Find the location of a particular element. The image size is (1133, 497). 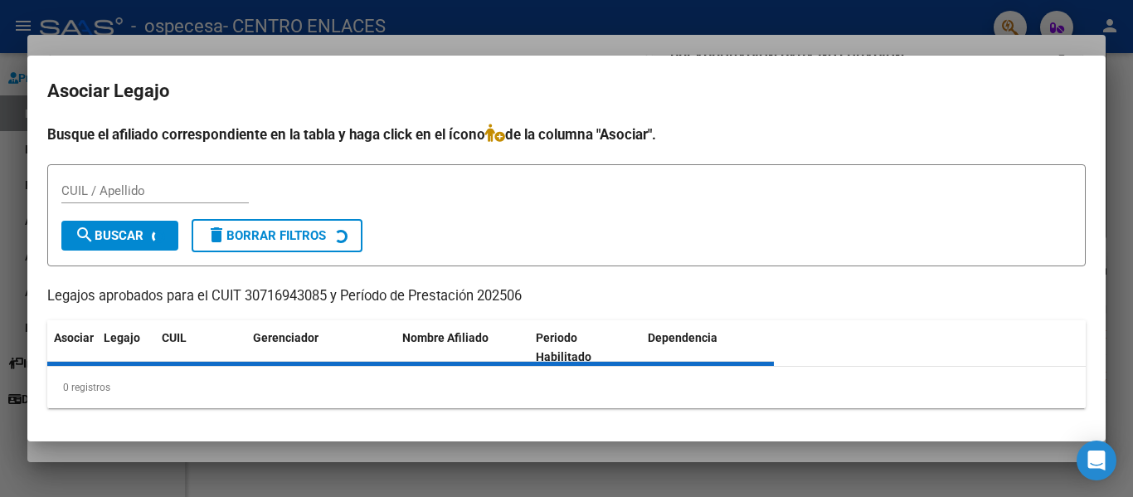

span: Periodo Habilitado is located at coordinates (563, 347).